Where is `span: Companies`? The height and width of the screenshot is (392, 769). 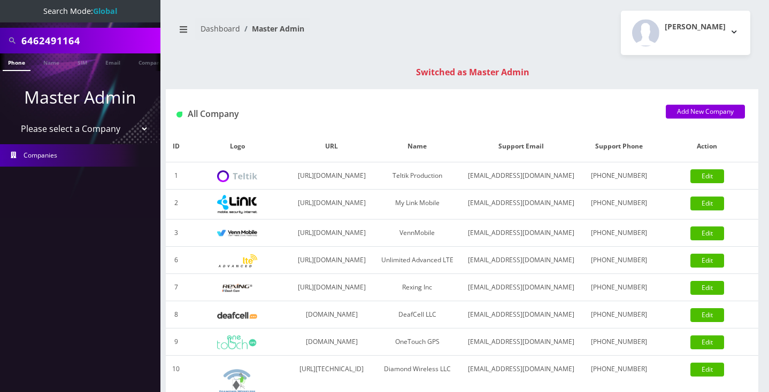 span: Companies is located at coordinates (40, 155).